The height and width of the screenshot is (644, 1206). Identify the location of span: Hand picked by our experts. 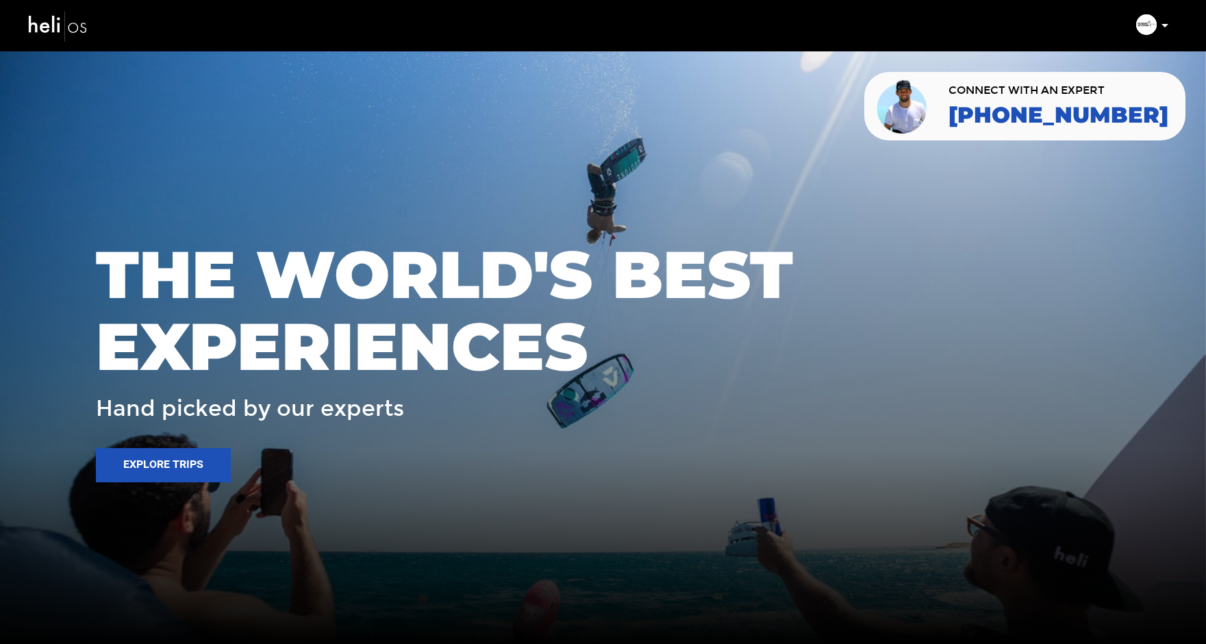
(250, 408).